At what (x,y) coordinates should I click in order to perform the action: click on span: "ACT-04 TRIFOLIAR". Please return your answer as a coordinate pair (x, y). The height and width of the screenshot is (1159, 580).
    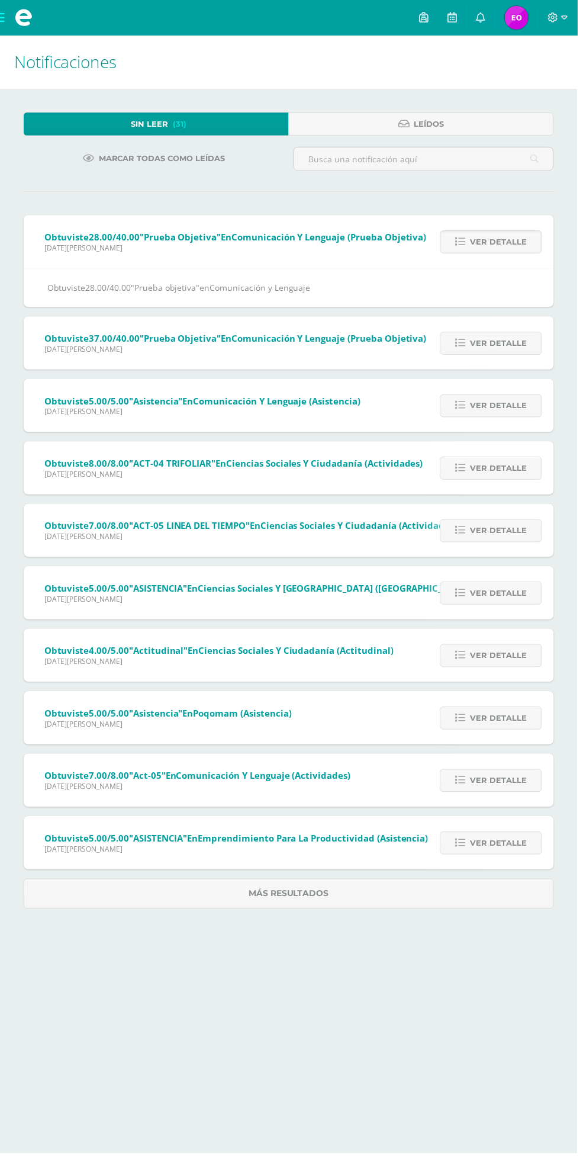
    Looking at the image, I should click on (173, 465).